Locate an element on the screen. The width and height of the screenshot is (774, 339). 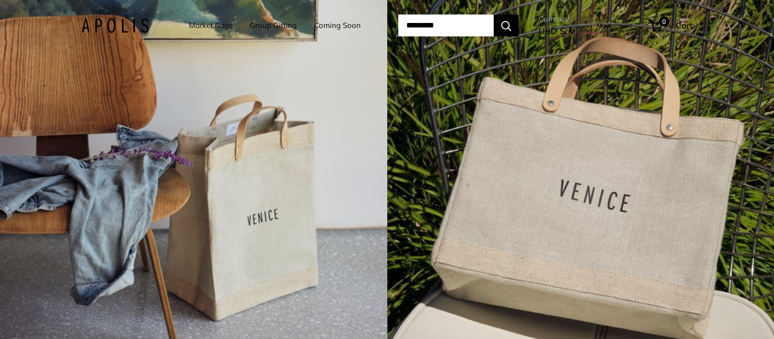
input: Search... is located at coordinates (446, 25).